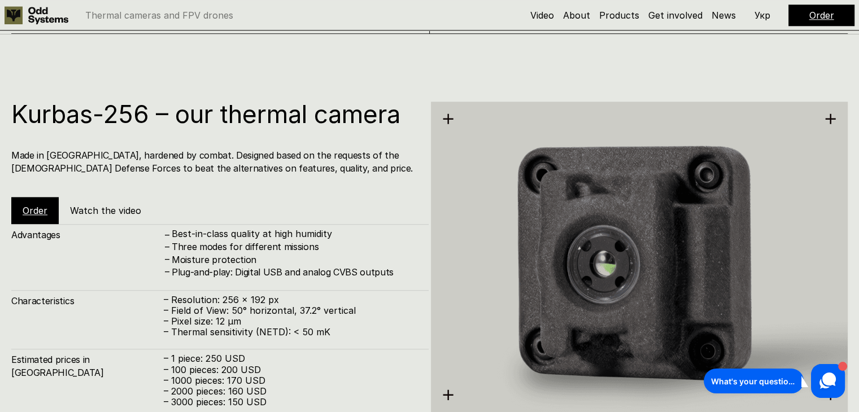  Describe the element at coordinates (290, 402) in the screenshot. I see `p: – 3000 pieces: 150 USD` at that location.